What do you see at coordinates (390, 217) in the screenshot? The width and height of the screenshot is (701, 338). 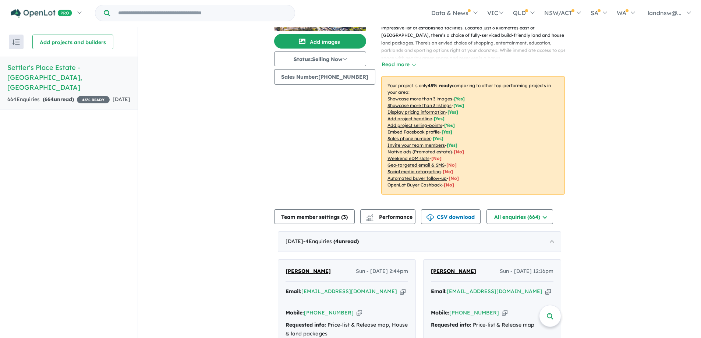 I see `span: Performance` at bounding box center [390, 217].